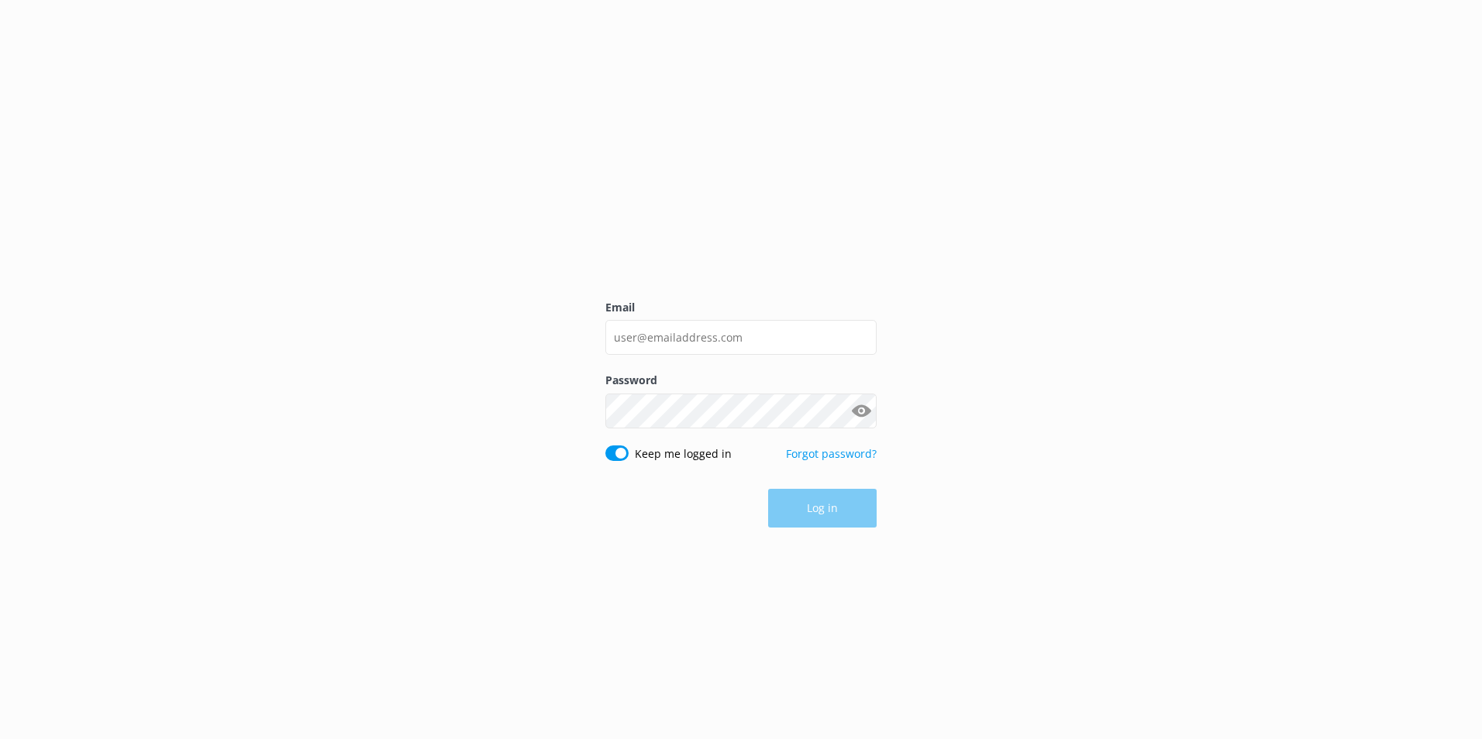 The image size is (1482, 739). Describe the element at coordinates (683, 454) in the screenshot. I see `label: Keep me logged in` at that location.